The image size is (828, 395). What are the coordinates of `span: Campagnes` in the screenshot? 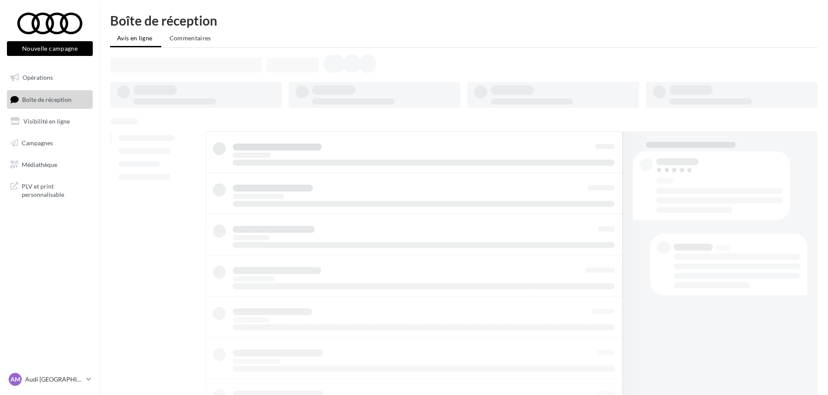 It's located at (37, 143).